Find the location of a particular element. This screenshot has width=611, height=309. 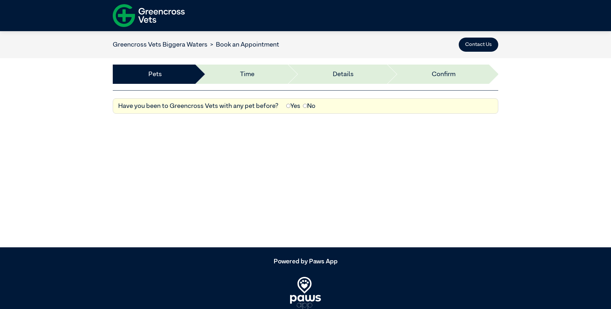

a: Greencross Vets Biggera Waters is located at coordinates (160, 45).